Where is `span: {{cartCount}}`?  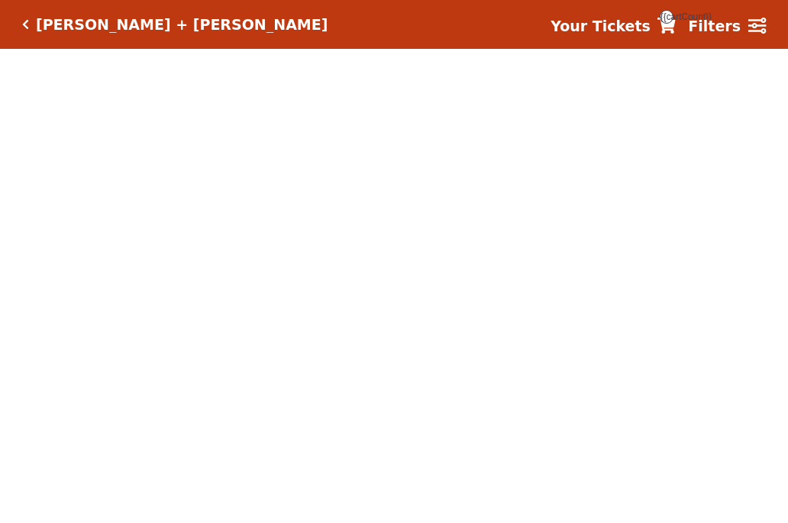 span: {{cartCount}} is located at coordinates (667, 17).